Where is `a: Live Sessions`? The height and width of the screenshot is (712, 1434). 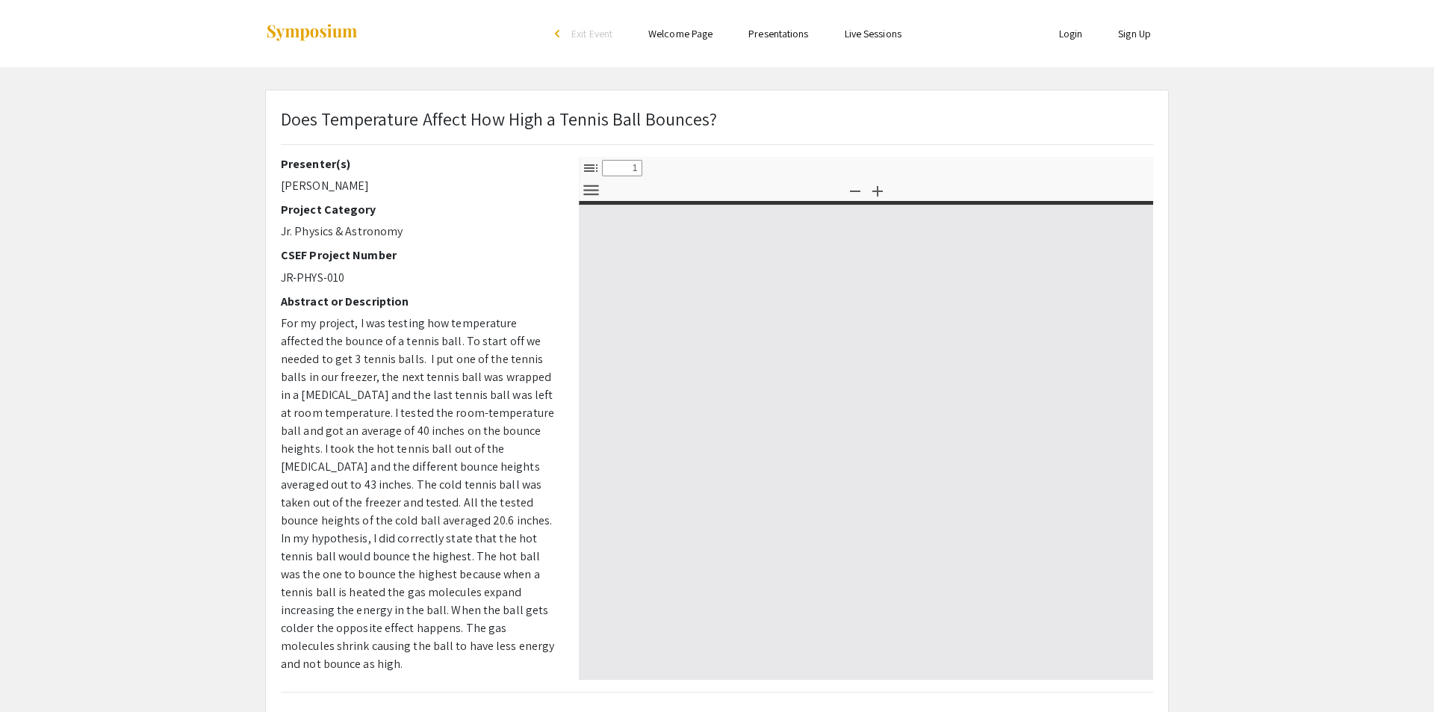 a: Live Sessions is located at coordinates (873, 34).